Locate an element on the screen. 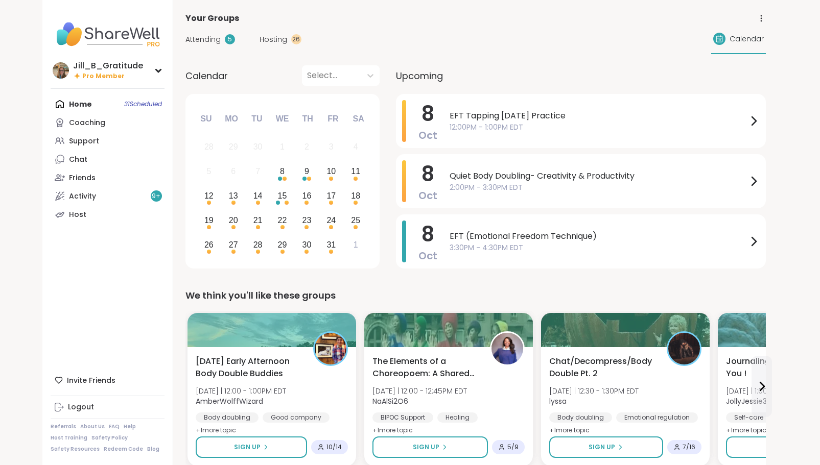 This screenshot has width=820, height=465. span: Your Groups is located at coordinates (212, 18).